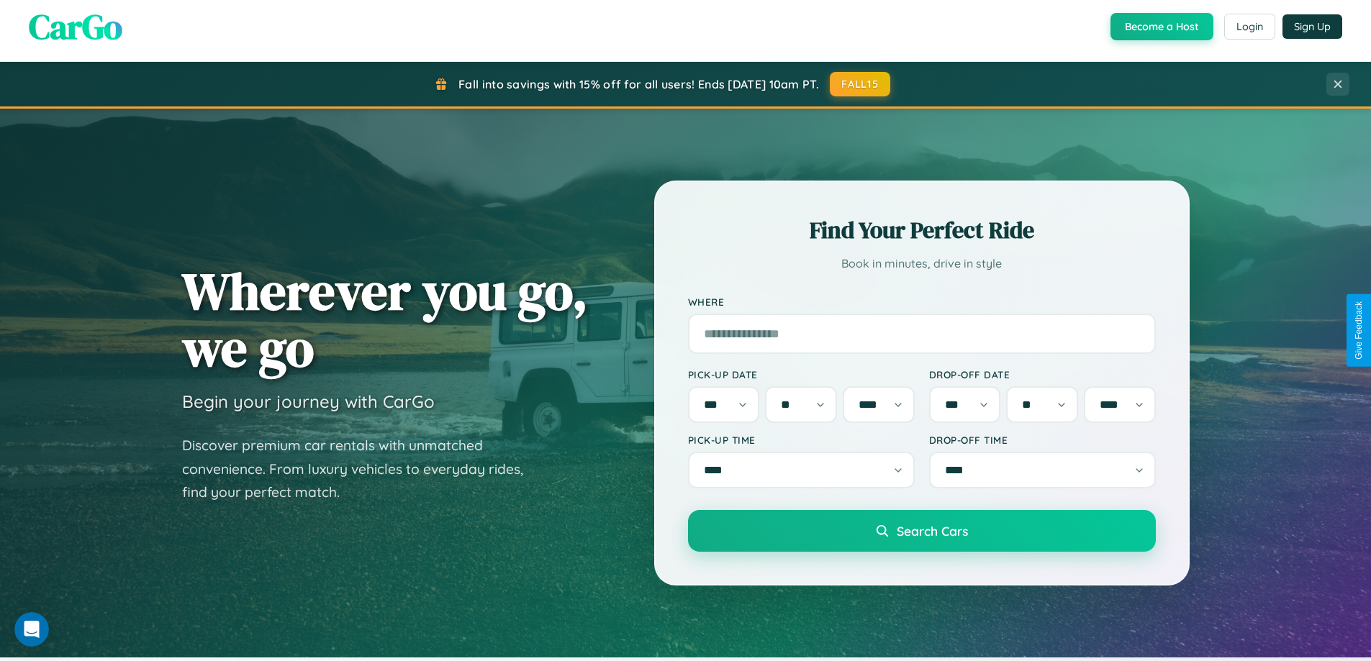 Image resolution: width=1371 pixels, height=661 pixels. Describe the element at coordinates (76, 27) in the screenshot. I see `span: CarGo` at that location.